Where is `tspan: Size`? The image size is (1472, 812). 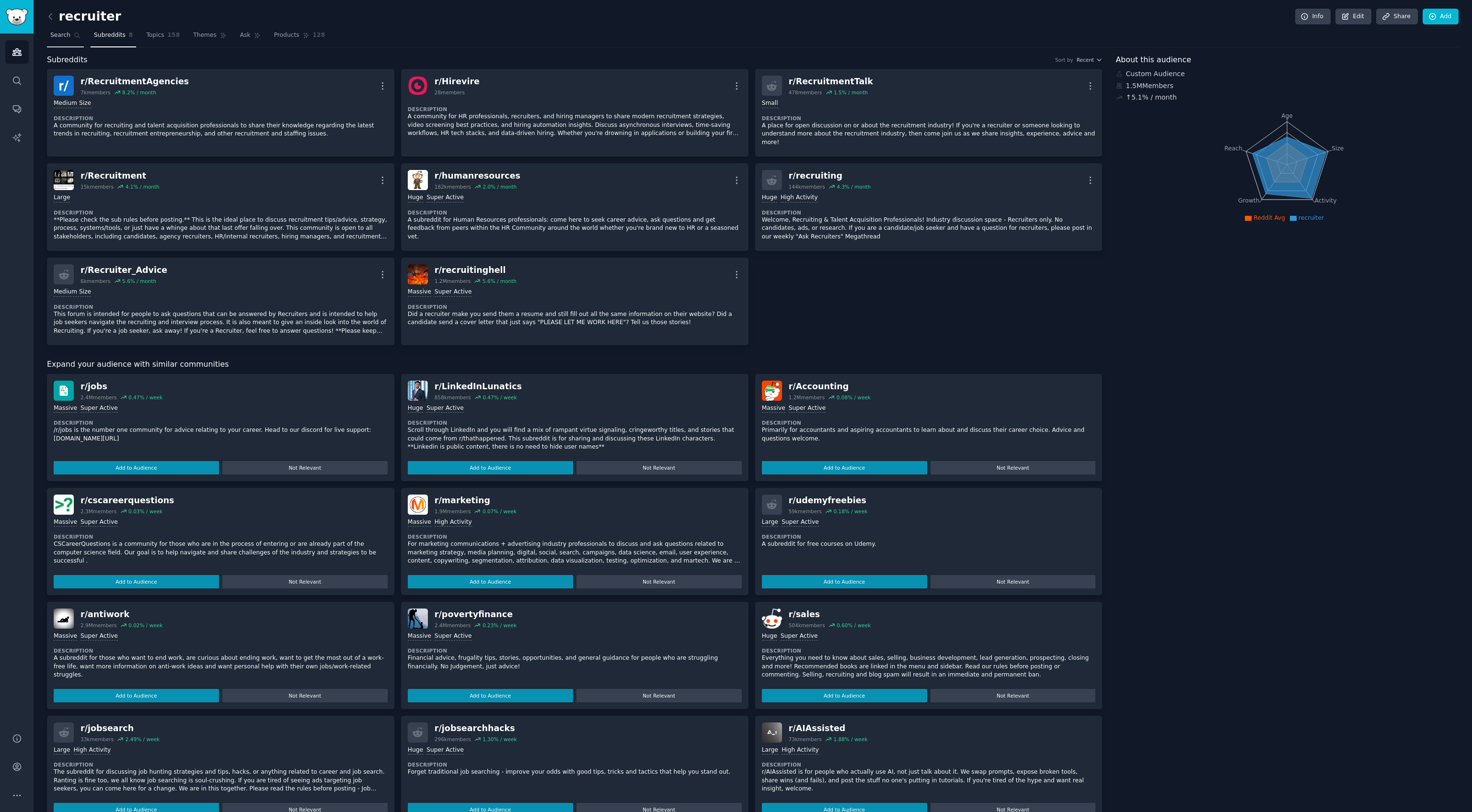
tspan: Size is located at coordinates (1337, 148).